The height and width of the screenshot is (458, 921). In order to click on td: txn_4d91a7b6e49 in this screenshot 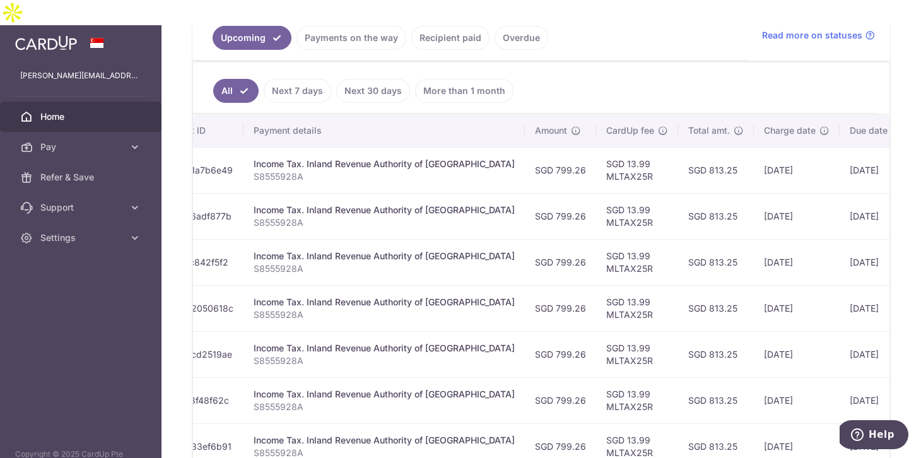, I will do `click(196, 170)`.